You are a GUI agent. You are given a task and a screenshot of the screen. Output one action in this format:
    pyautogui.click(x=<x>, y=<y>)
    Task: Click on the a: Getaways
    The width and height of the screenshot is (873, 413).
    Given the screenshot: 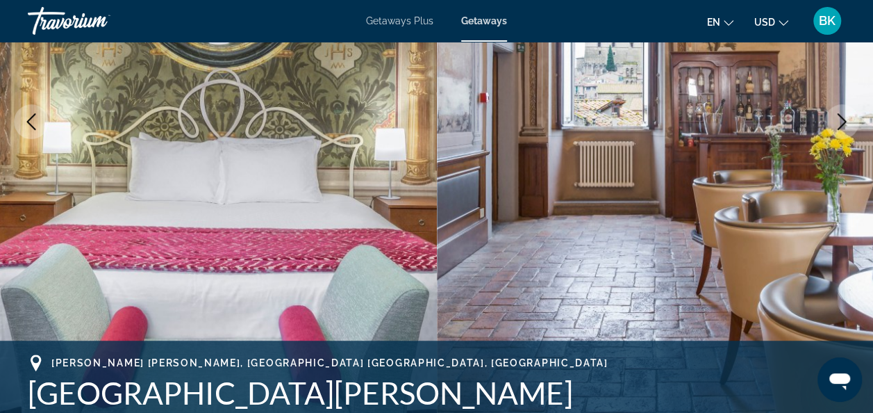 What is the action you would take?
    pyautogui.click(x=484, y=21)
    